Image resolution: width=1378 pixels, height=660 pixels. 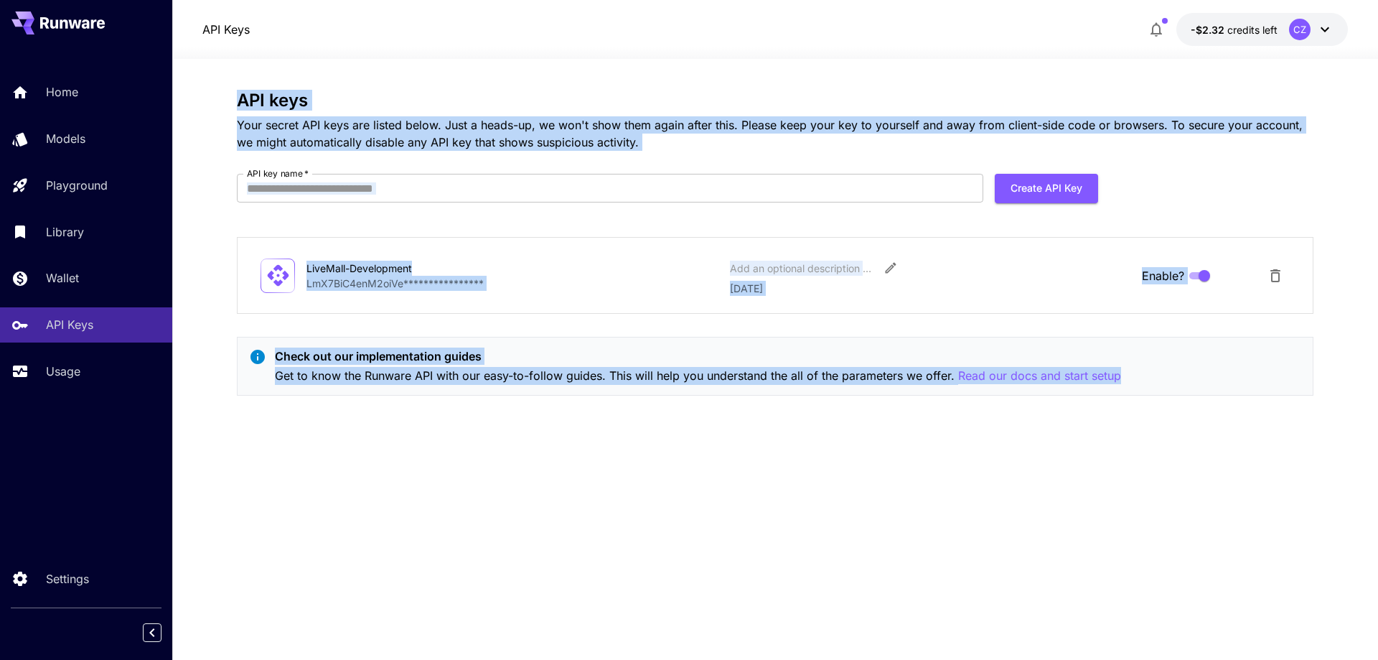 I want to click on p: Usage, so click(x=63, y=371).